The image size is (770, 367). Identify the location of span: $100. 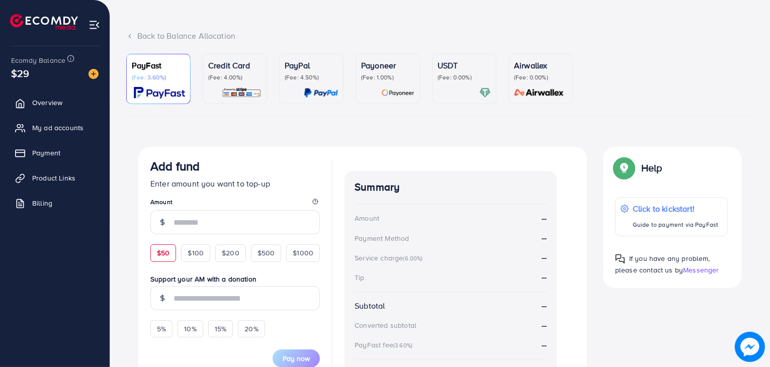
(196, 253).